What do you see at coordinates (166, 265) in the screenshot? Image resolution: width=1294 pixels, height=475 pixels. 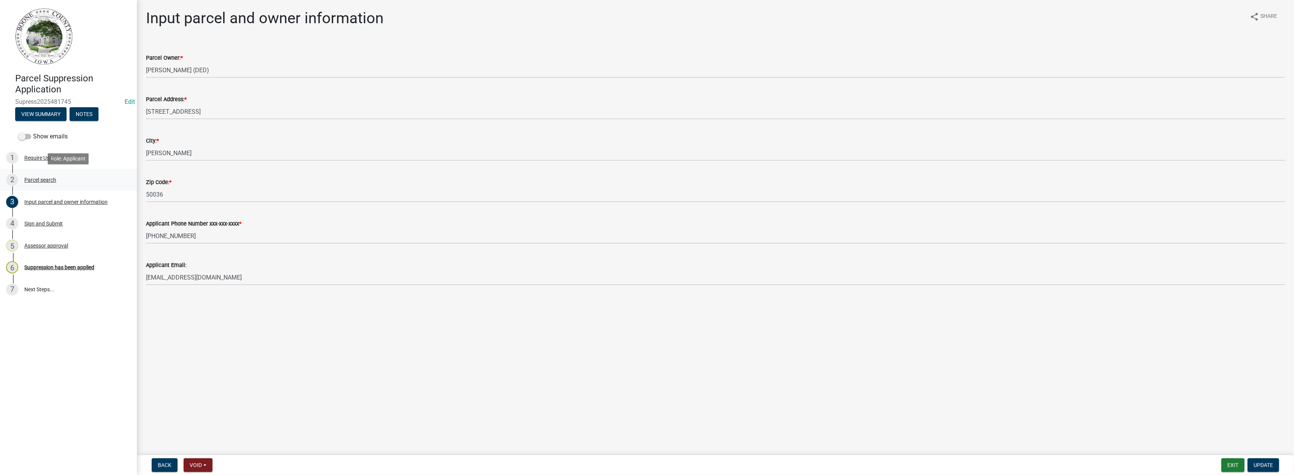 I see `label: Applicant Email:` at bounding box center [166, 265].